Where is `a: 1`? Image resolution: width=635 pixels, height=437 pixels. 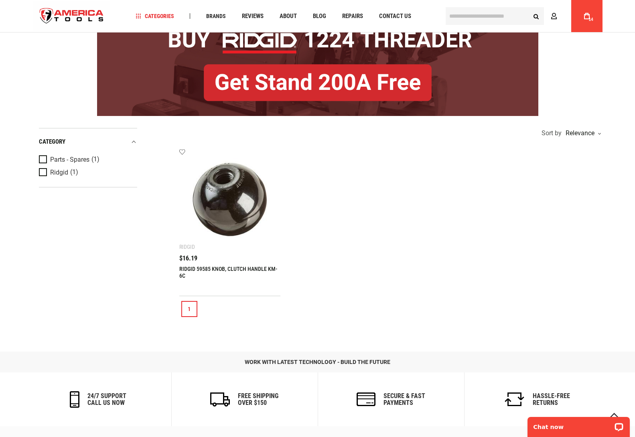
a: 1 is located at coordinates (189, 309).